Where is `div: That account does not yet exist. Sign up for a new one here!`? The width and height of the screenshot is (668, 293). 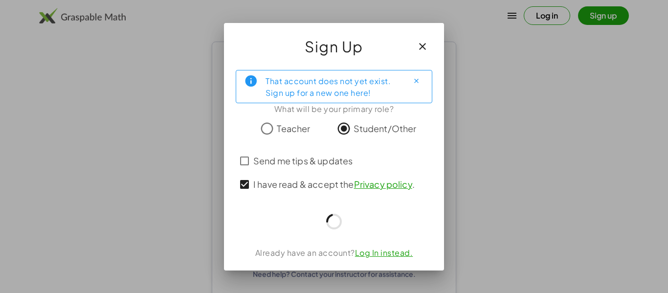
div: That account does not yet exist. Sign up for a new one here! is located at coordinates (333, 87).